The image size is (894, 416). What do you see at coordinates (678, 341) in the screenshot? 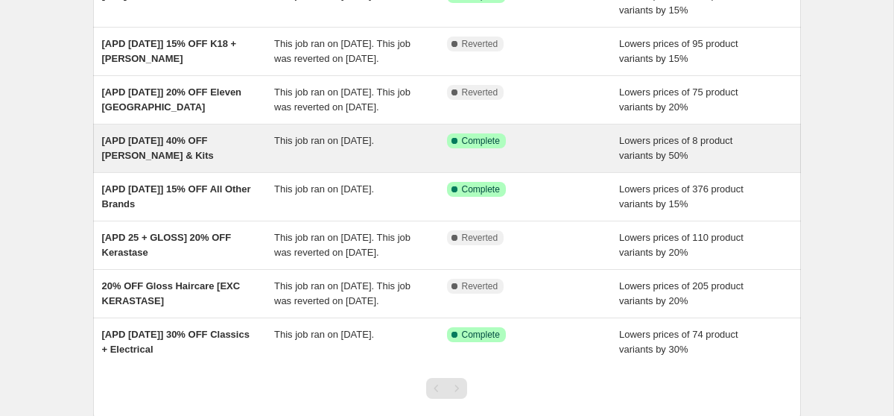
I see `span: Lowers prices of 74 product variants by 30%` at bounding box center [678, 341].